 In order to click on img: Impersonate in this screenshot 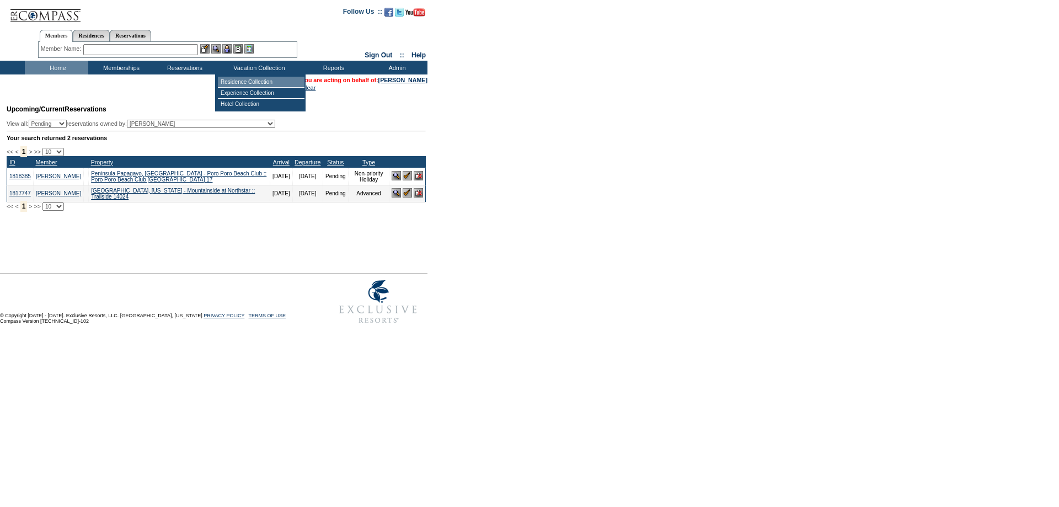, I will do `click(227, 49)`.